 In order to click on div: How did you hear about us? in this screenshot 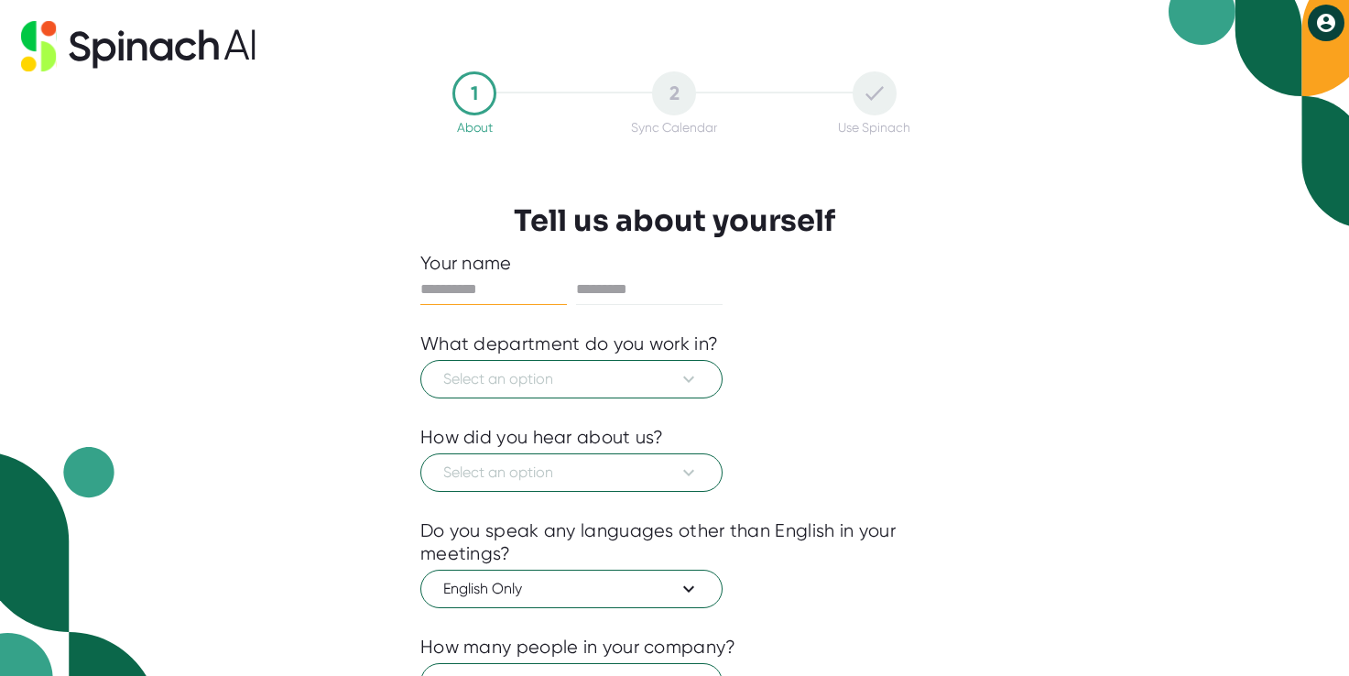, I will do `click(542, 437)`.